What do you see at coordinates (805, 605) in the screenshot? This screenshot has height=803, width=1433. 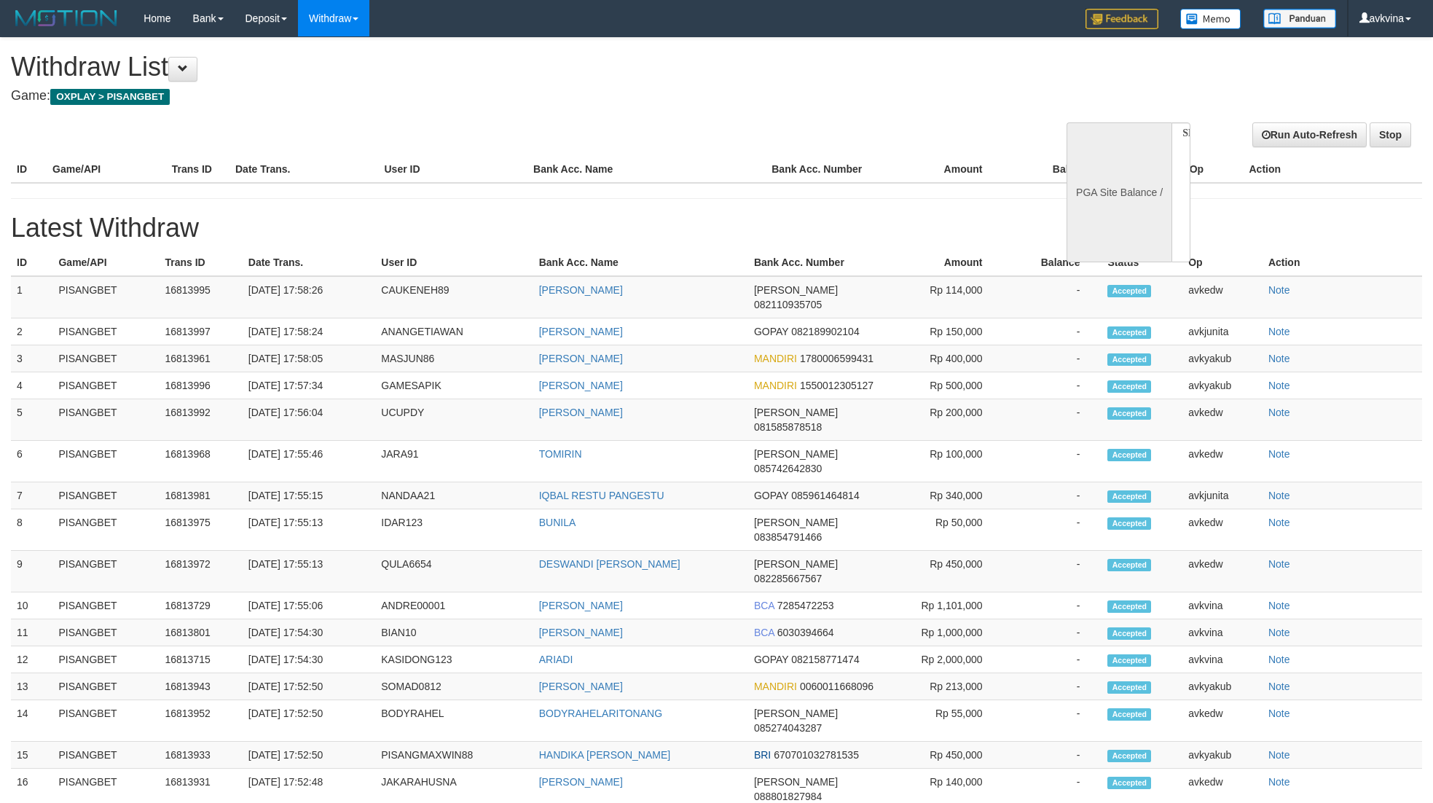 I see `span: 7285472253` at bounding box center [805, 605].